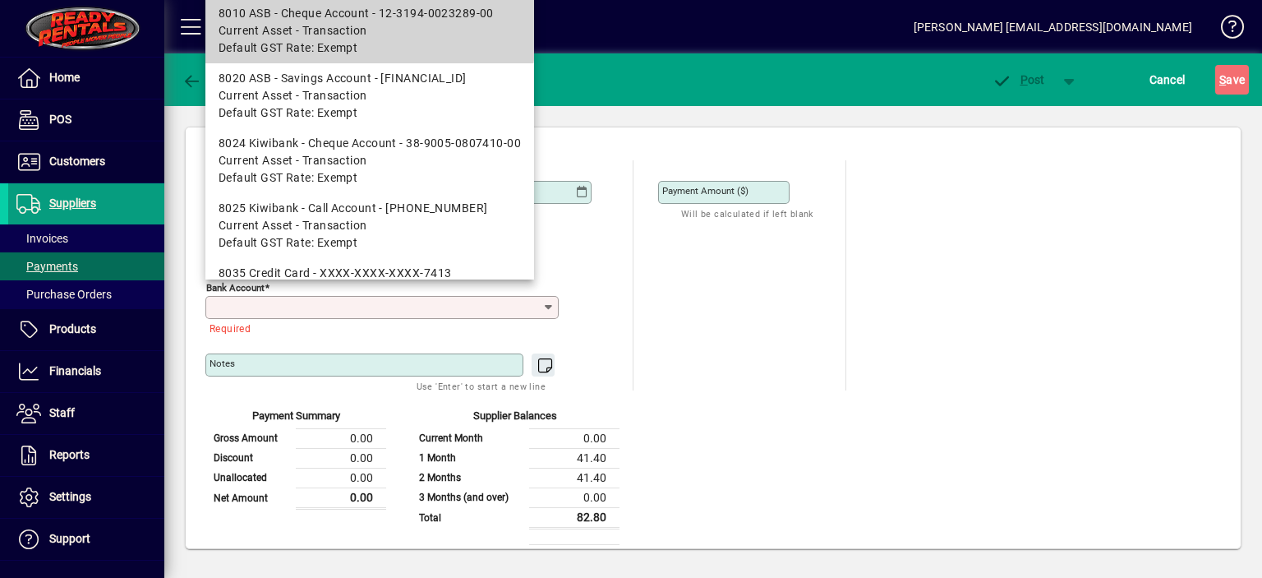 The image size is (1262, 578). Describe the element at coordinates (72, 329) in the screenshot. I see `span: Products` at that location.